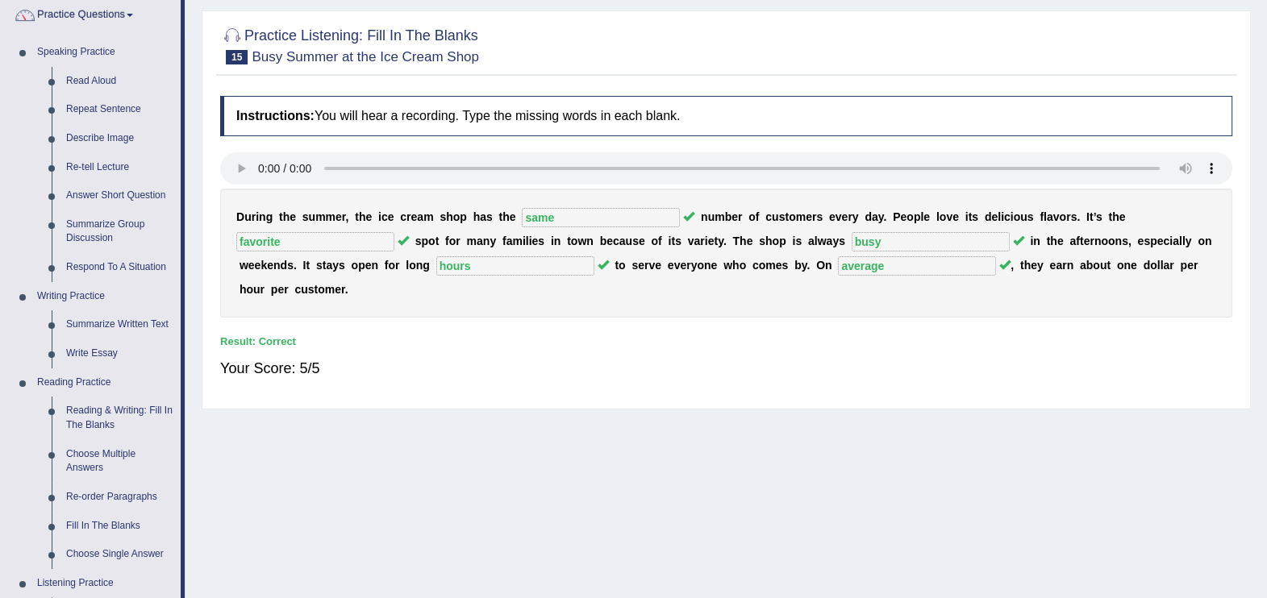 This screenshot has width=1267, height=598. Describe the element at coordinates (702, 241) in the screenshot. I see `b: r` at that location.